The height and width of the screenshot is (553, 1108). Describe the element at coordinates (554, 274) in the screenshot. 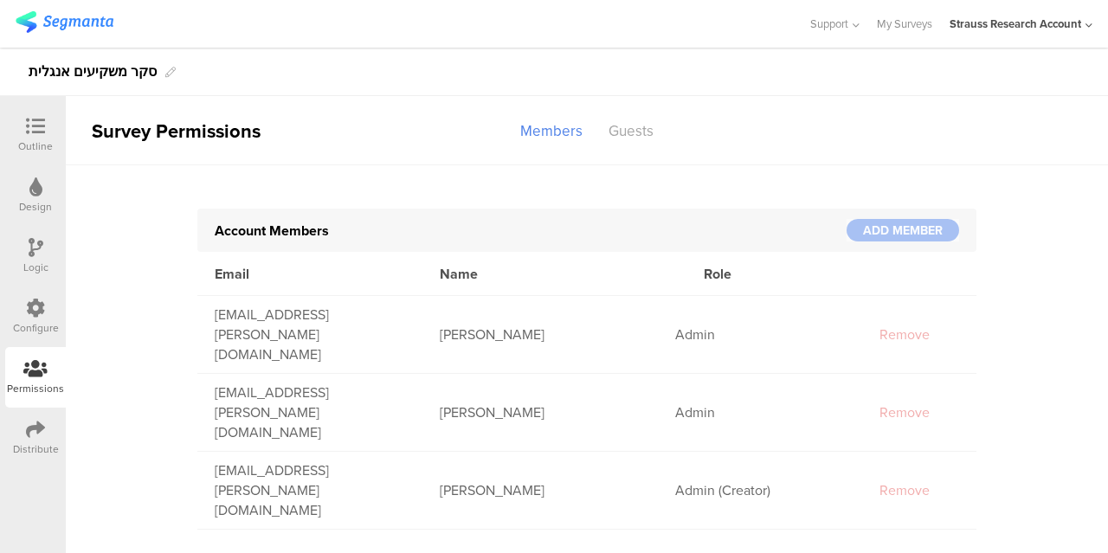

I see `div: Name` at that location.